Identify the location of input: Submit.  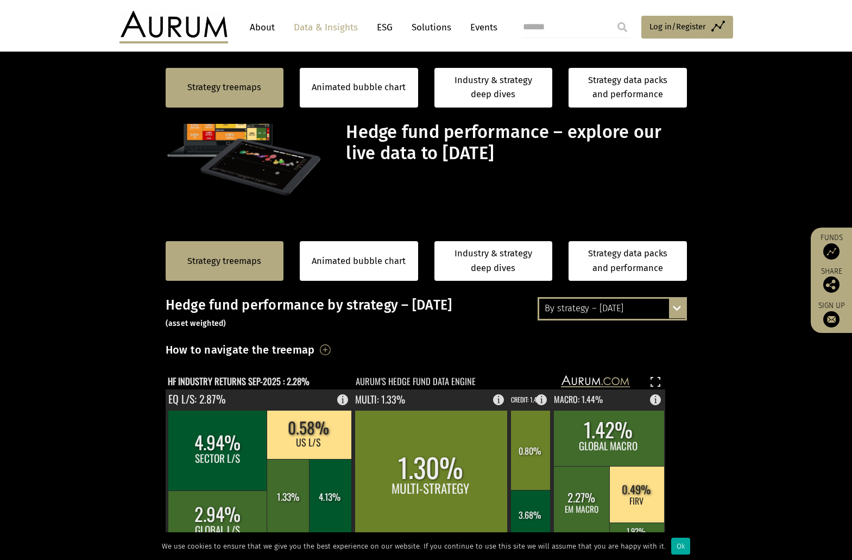
(622, 27).